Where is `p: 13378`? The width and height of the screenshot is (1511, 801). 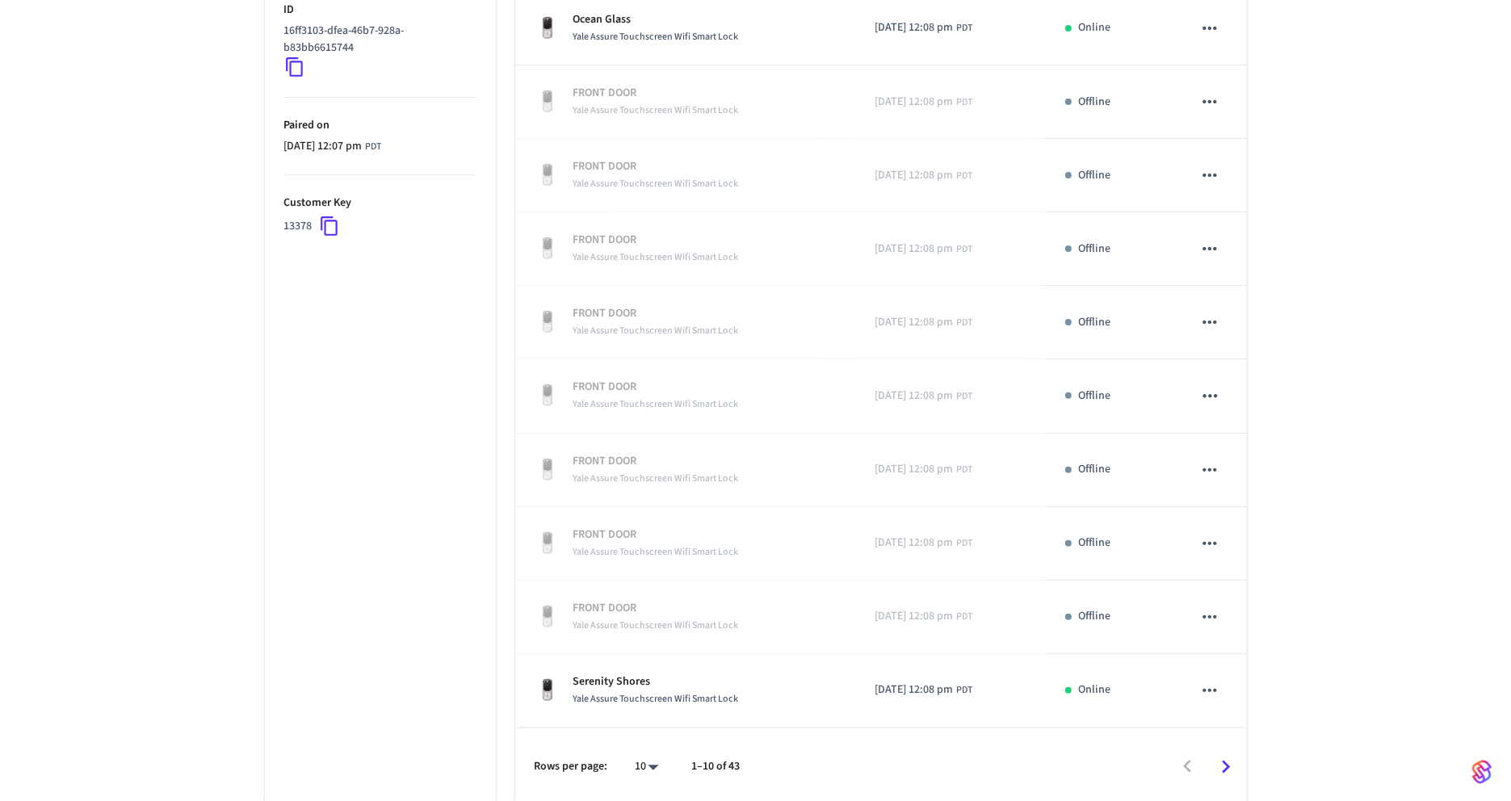 p: 13378 is located at coordinates (298, 226).